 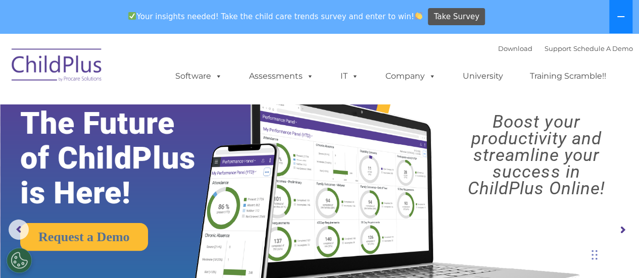 What do you see at coordinates (410, 76) in the screenshot?
I see `a: Company` at bounding box center [410, 76].